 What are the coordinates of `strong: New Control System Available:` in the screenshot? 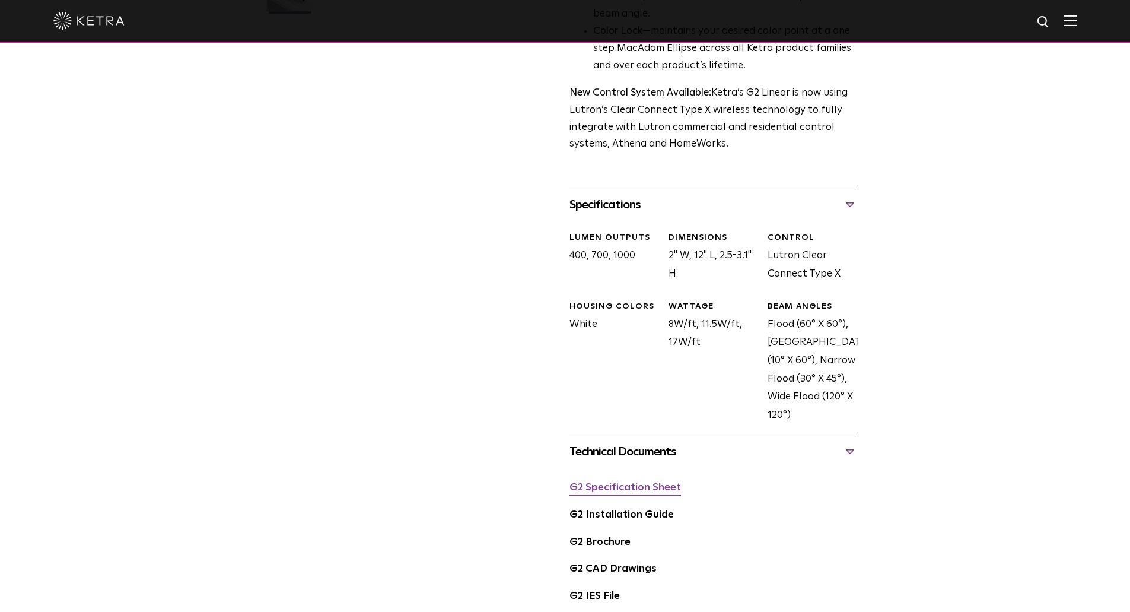 It's located at (640, 93).